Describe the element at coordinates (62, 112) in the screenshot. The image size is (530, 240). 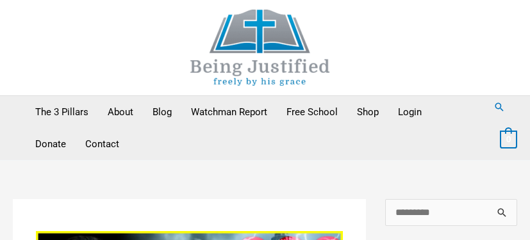
I see `a: The 3 Pillars` at that location.